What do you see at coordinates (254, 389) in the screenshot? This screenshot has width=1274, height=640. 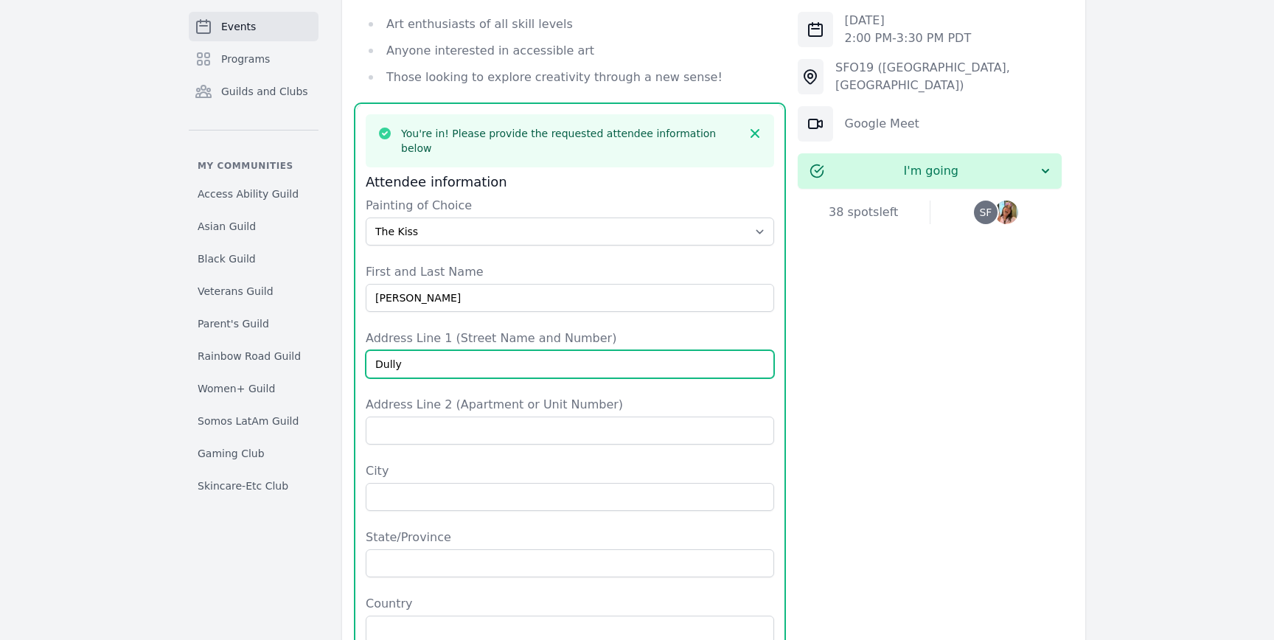 I see `a: Women+ Guild` at bounding box center [254, 389].